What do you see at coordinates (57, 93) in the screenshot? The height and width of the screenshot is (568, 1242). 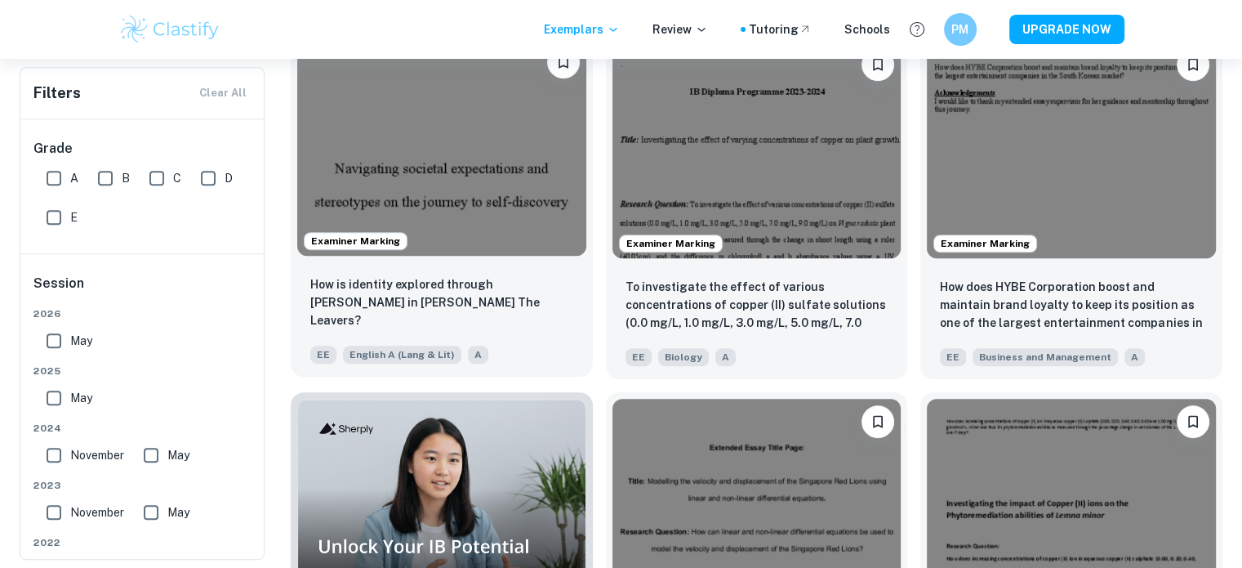 I see `h6: Filters` at bounding box center [57, 93].